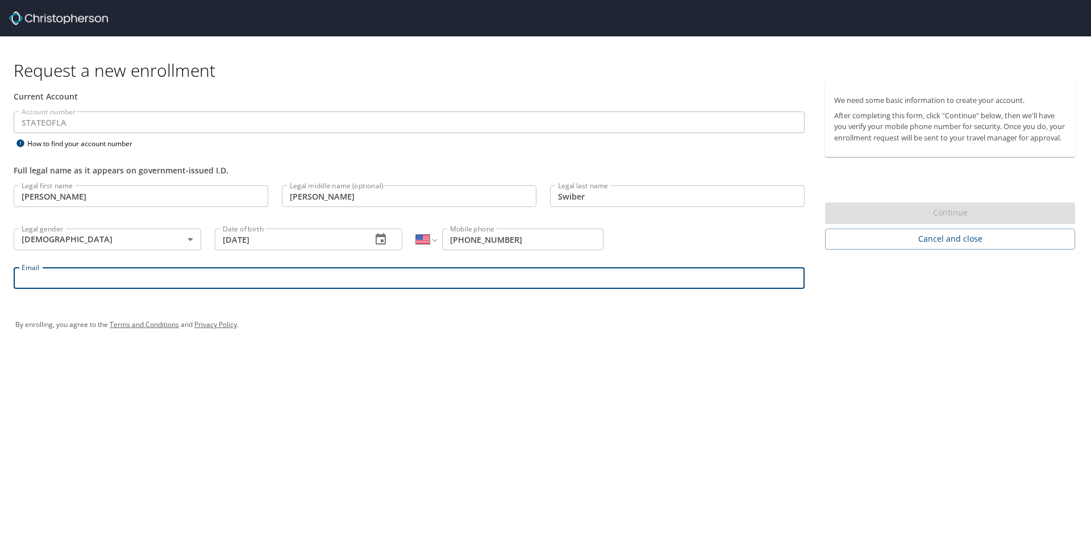 Image resolution: width=1091 pixels, height=551 pixels. Describe the element at coordinates (950, 100) in the screenshot. I see `p: We need some basic information to create your account.` at that location.